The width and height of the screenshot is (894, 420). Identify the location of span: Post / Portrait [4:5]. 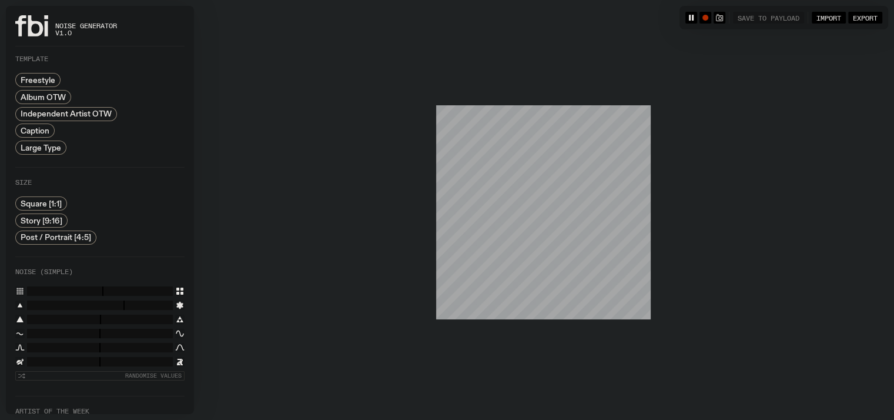
(56, 237).